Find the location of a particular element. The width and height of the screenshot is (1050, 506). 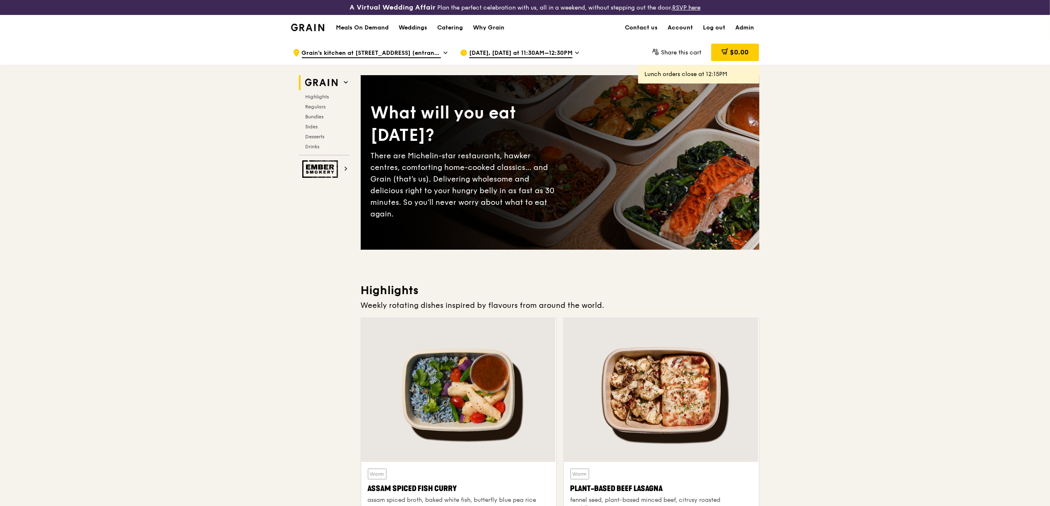

a: Weddings is located at coordinates (413, 28).